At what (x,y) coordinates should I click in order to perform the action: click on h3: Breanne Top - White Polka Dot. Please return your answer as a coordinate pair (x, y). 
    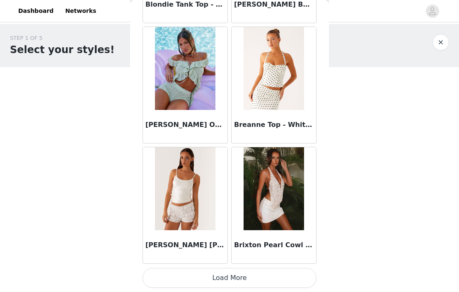
    Looking at the image, I should click on (274, 125).